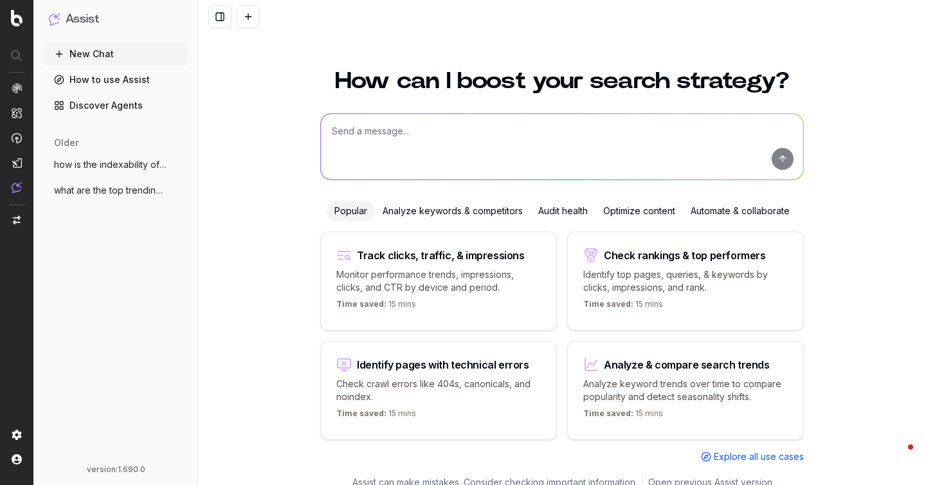  Describe the element at coordinates (562, 81) in the screenshot. I see `h1: How can I boost your search strategy?` at that location.